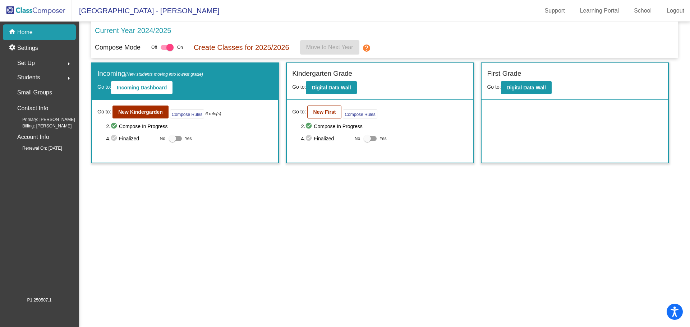 The image size is (690, 327). I want to click on p: Account Info, so click(33, 137).